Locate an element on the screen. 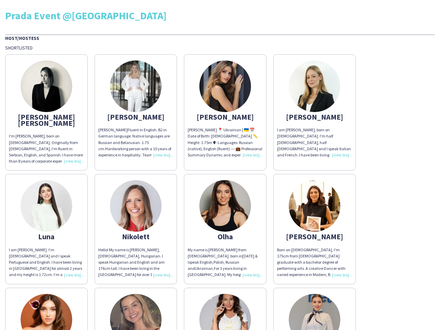  div: Olha is located at coordinates (225, 237).